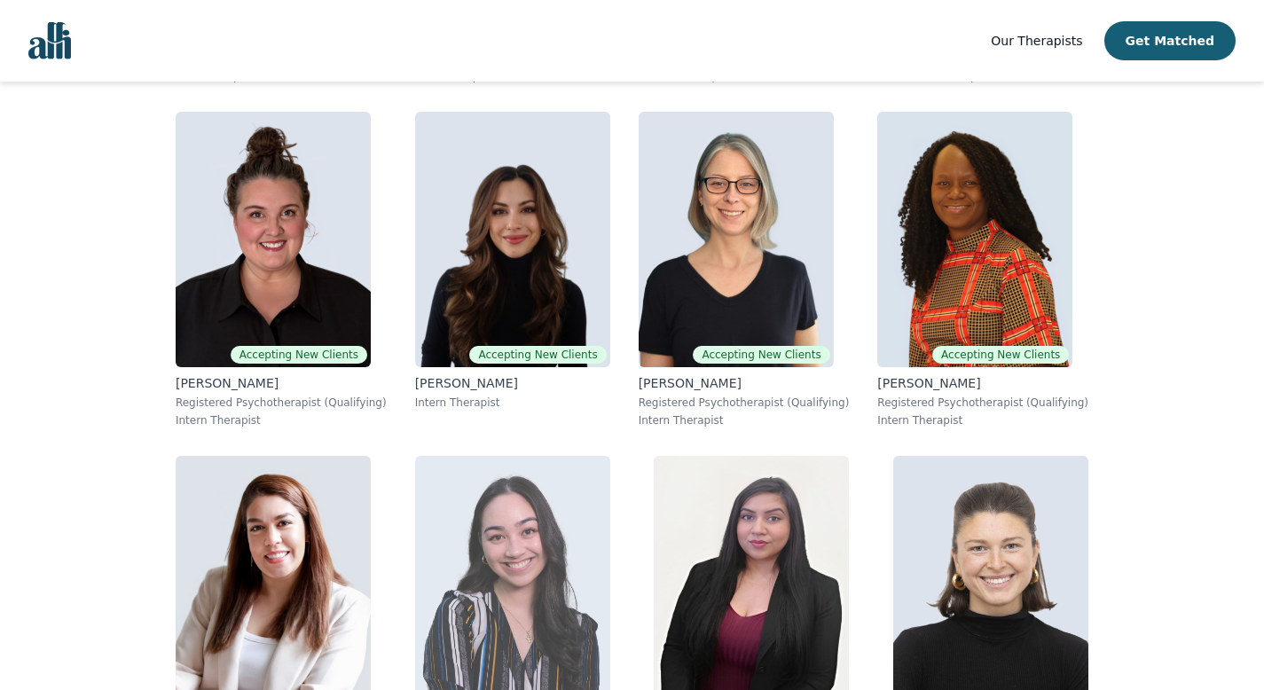  Describe the element at coordinates (975, 240) in the screenshot. I see `img: Grace_Nyamweya` at that location.